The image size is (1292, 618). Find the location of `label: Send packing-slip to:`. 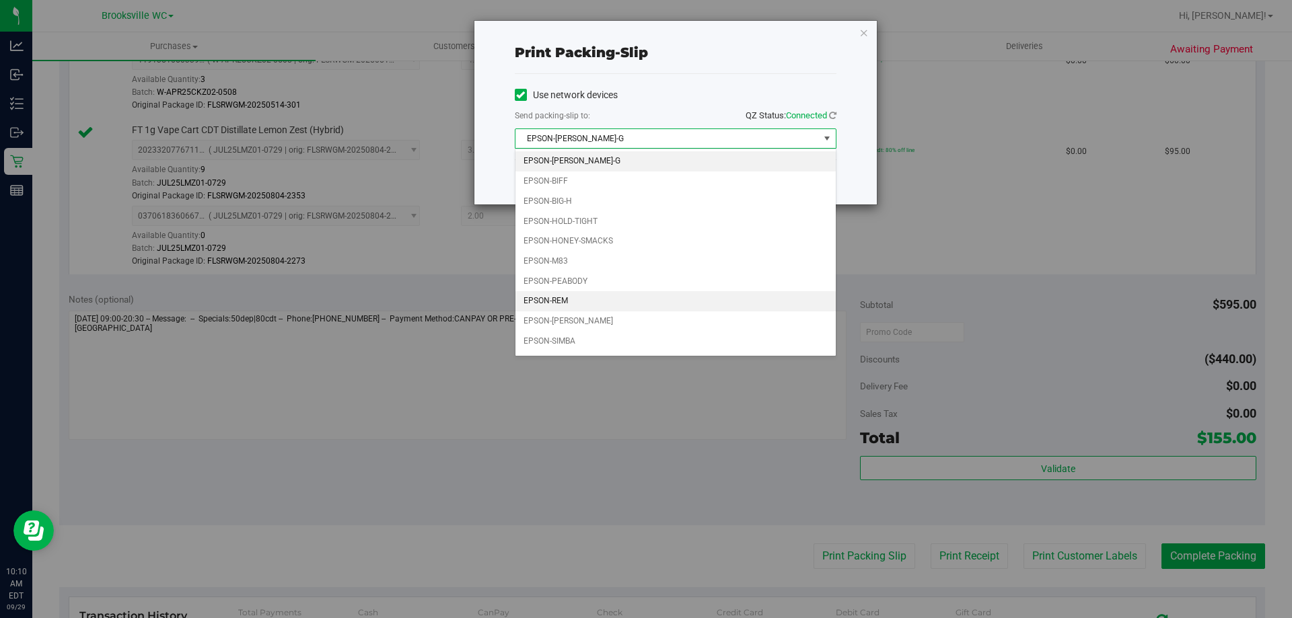

label: Send packing-slip to: is located at coordinates (552, 116).